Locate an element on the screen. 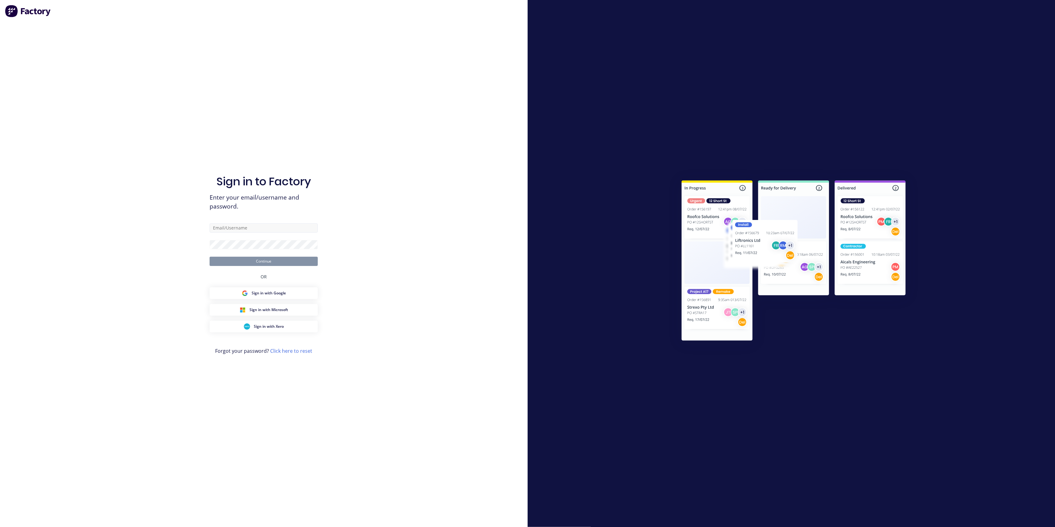 The image size is (1055, 527). a: Click here to reset is located at coordinates (291, 351).